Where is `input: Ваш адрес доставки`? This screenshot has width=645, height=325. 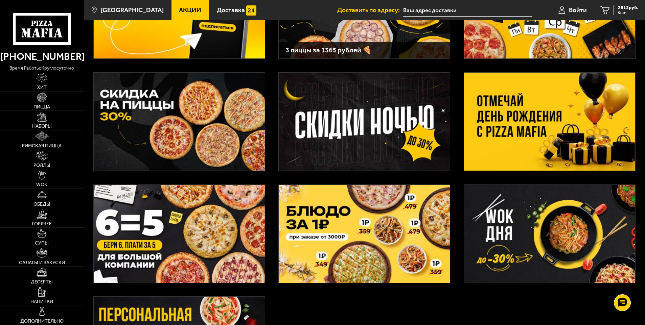 input: Ваш адрес доставки is located at coordinates (467, 10).